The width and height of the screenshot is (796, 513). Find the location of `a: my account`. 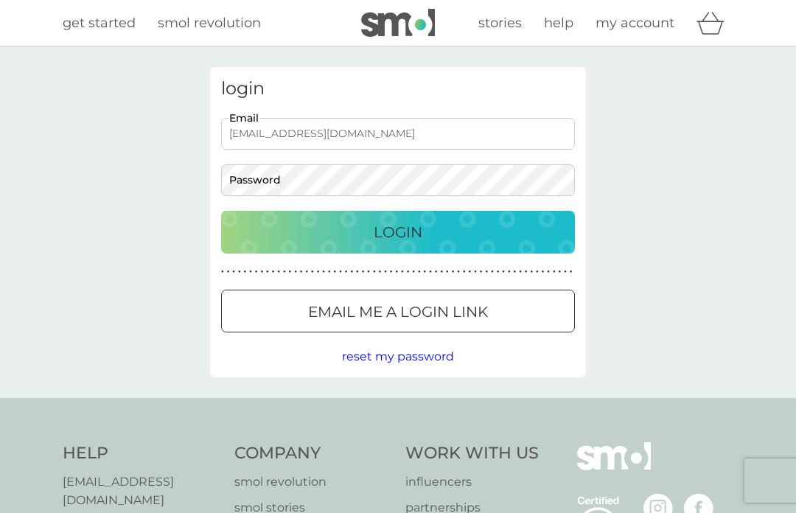

a: my account is located at coordinates (634, 23).